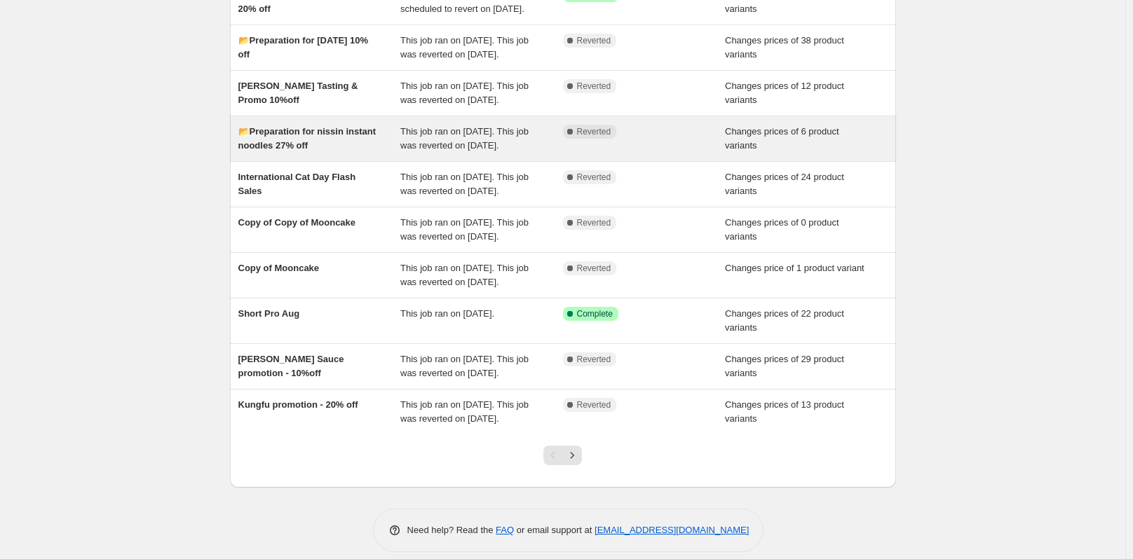  What do you see at coordinates (782, 138) in the screenshot?
I see `span: Changes prices of 6 product variants` at bounding box center [782, 138].